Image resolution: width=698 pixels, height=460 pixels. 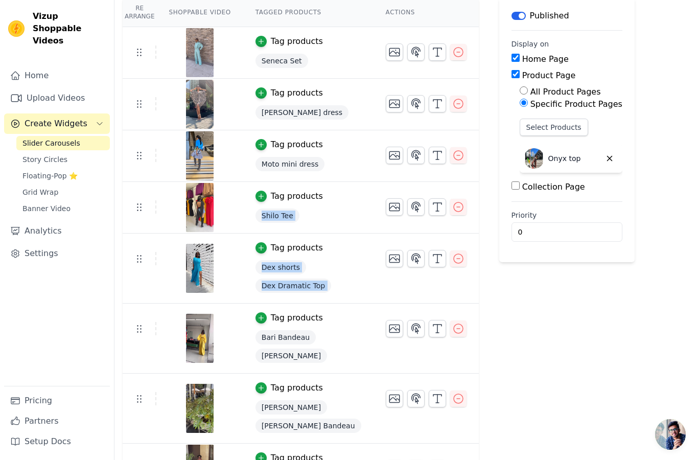 What do you see at coordinates (200, 408) in the screenshot?
I see `img: vizup-images-c5fe.png` at bounding box center [200, 408].